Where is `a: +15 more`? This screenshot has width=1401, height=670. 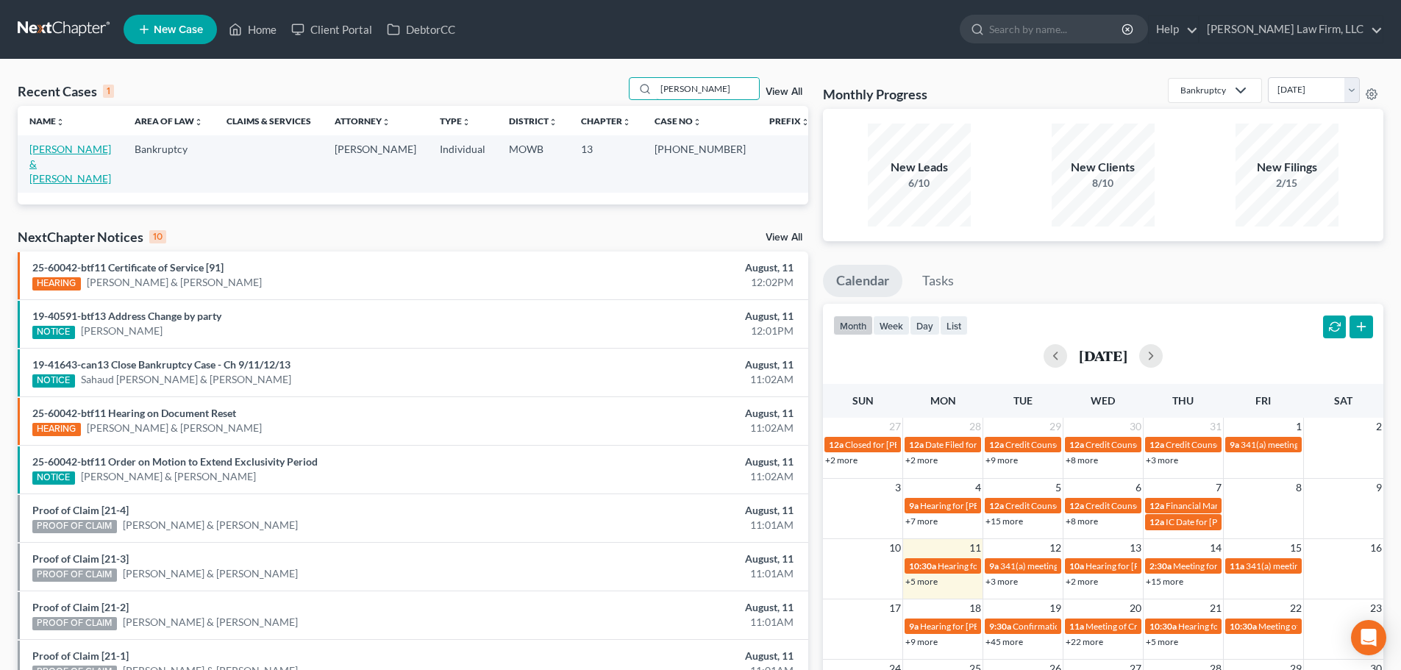 a: +15 more is located at coordinates (1004, 521).